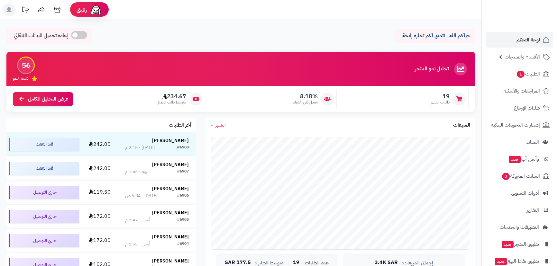 The width and height of the screenshot is (557, 266). What do you see at coordinates (519, 227) in the screenshot?
I see `span: التطبيقات والخدمات` at bounding box center [519, 227].